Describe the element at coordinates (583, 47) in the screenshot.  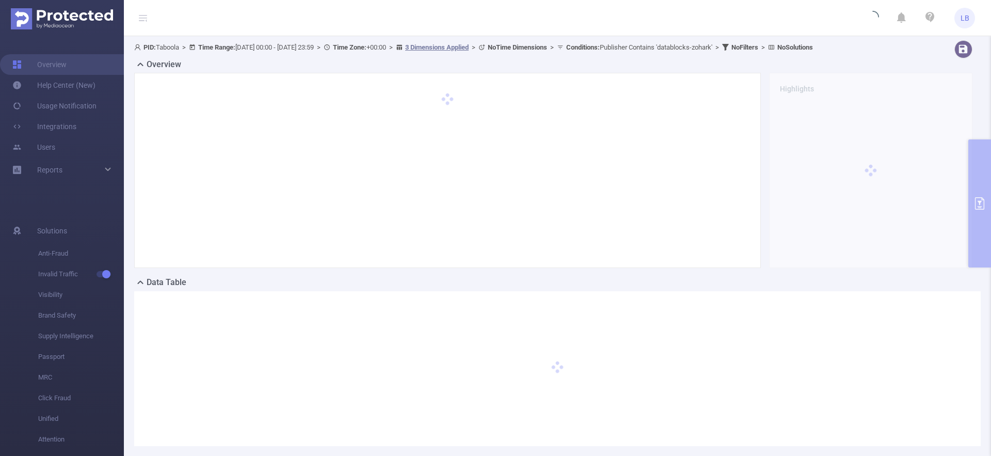
I see `b: Conditions :` at that location.